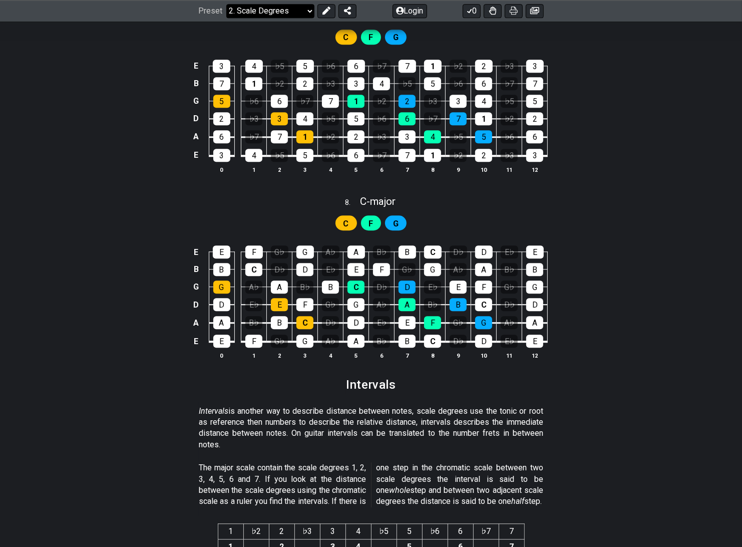 Image resolution: width=742 pixels, height=547 pixels. Describe the element at coordinates (221, 355) in the screenshot. I see `th: 0` at that location.